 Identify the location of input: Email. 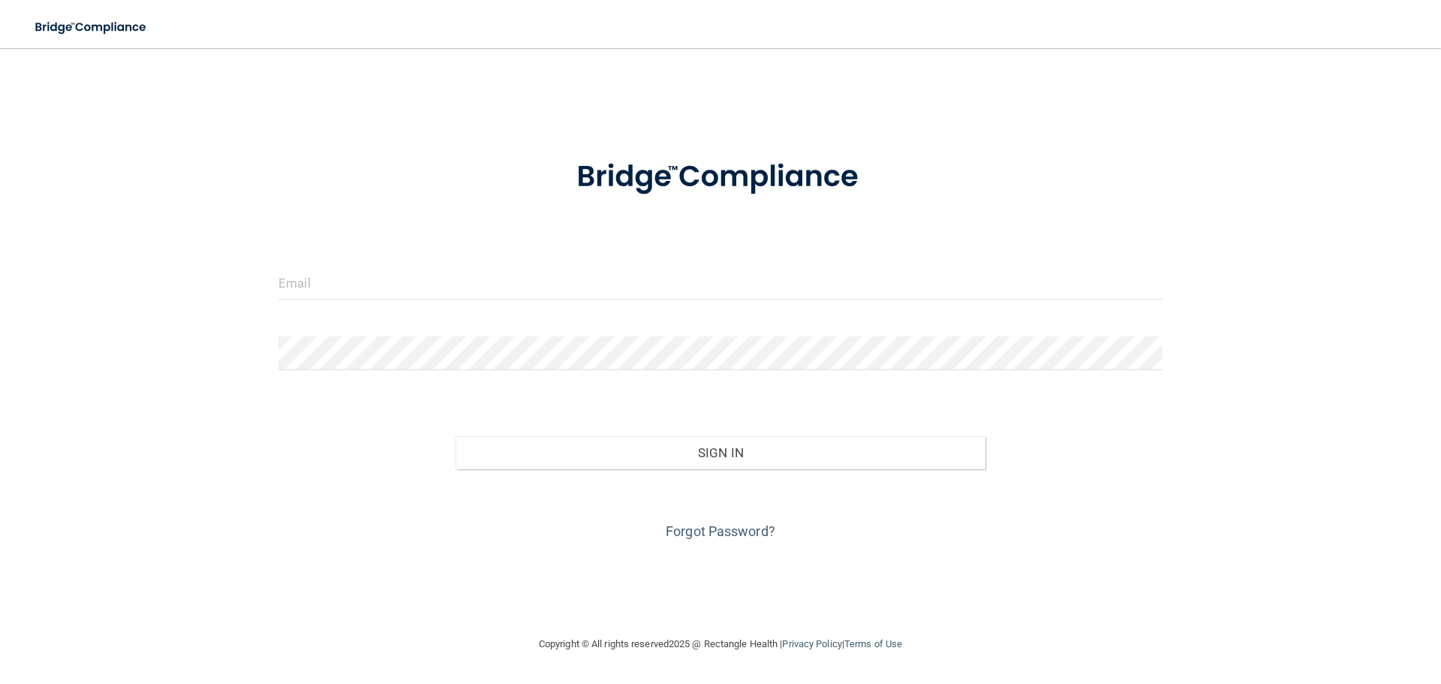
(720, 282).